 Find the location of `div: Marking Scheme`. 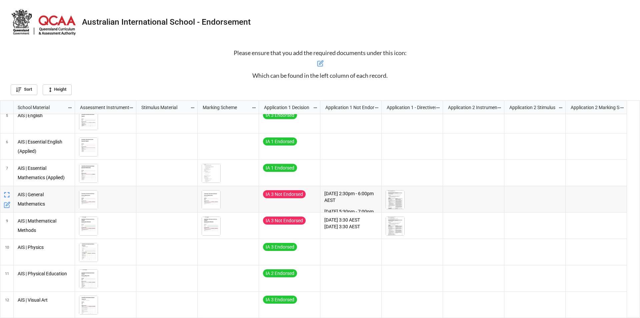

div: Marking Scheme is located at coordinates (225, 107).